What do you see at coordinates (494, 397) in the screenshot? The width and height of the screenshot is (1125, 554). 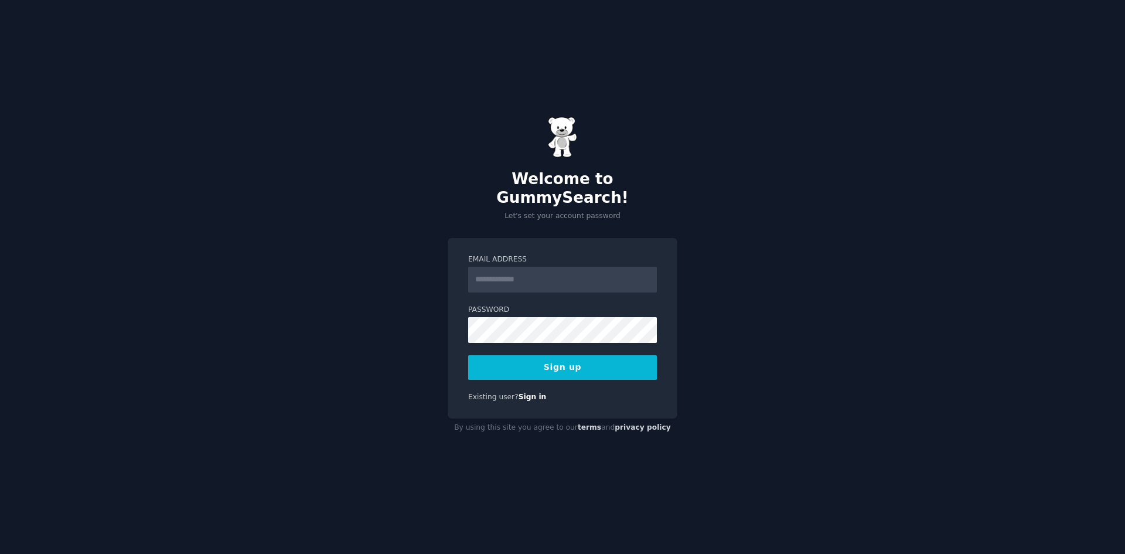 I see `span: Existing user?` at bounding box center [494, 397].